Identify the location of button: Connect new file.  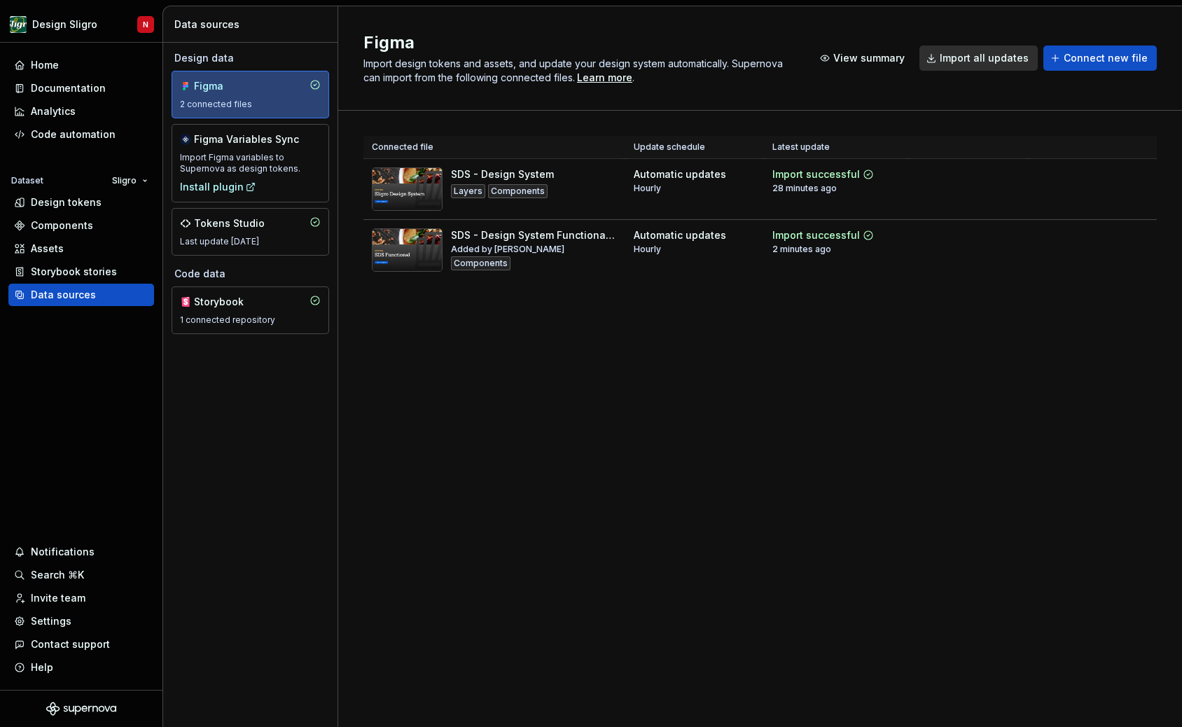
(1100, 58).